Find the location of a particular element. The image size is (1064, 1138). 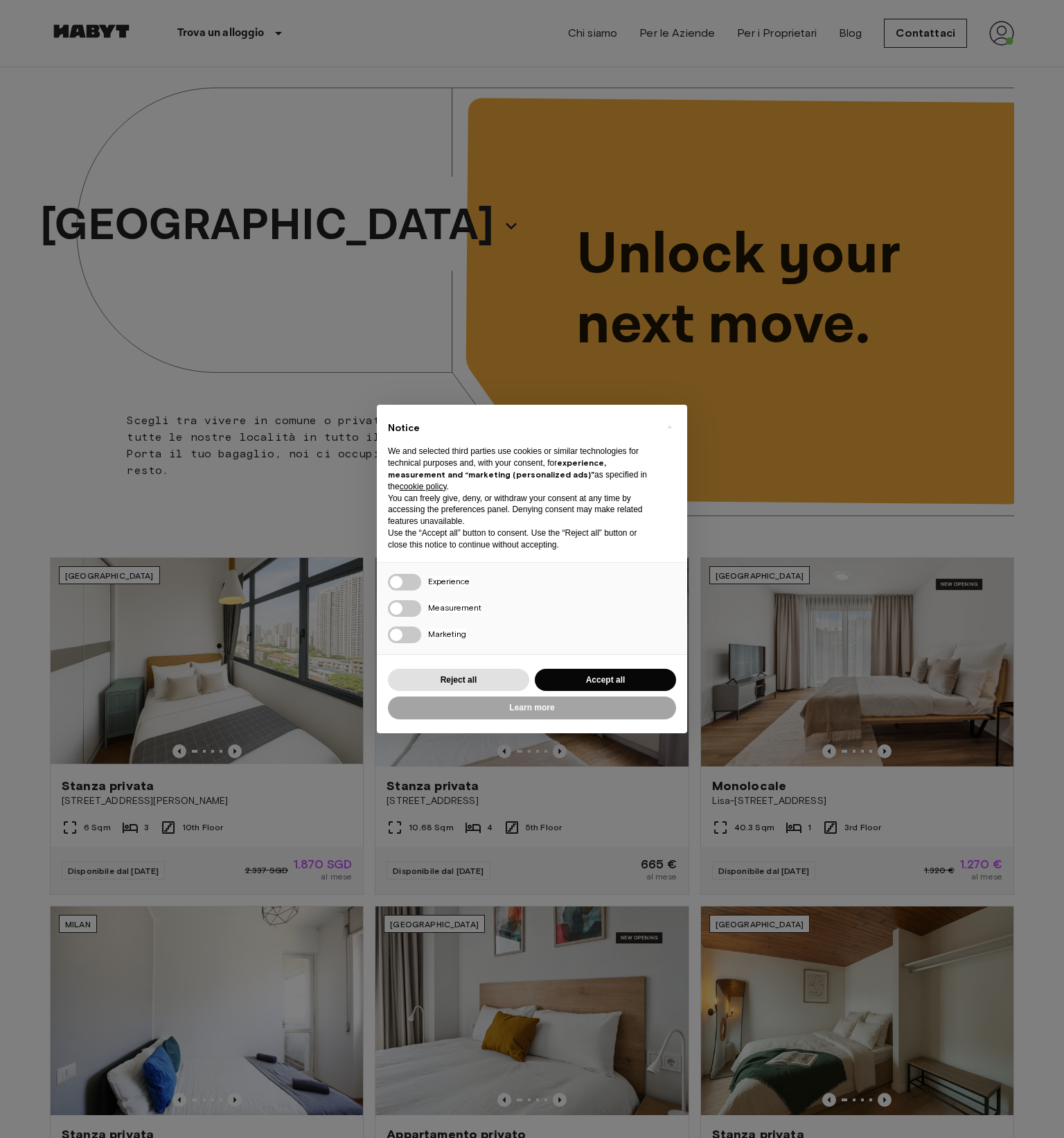

button: Reject all is located at coordinates (459, 680).